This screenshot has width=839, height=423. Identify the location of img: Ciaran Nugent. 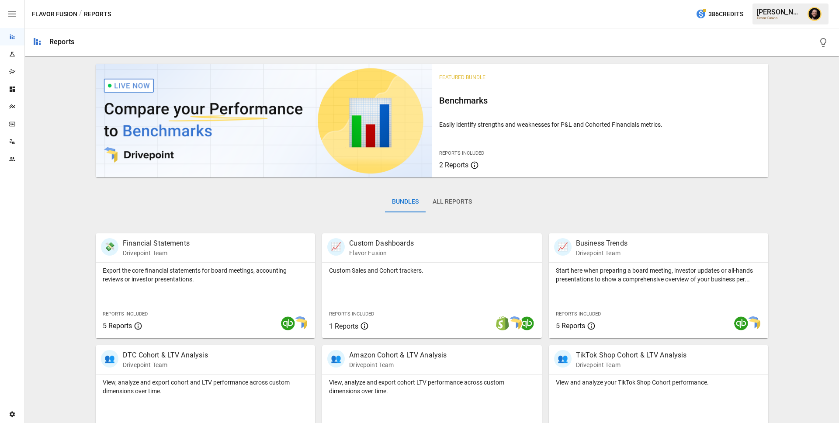
(815, 14).